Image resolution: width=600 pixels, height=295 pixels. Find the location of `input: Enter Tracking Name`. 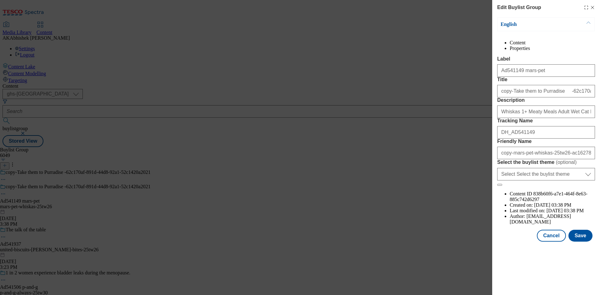

input: Enter Tracking Name is located at coordinates (546, 132).